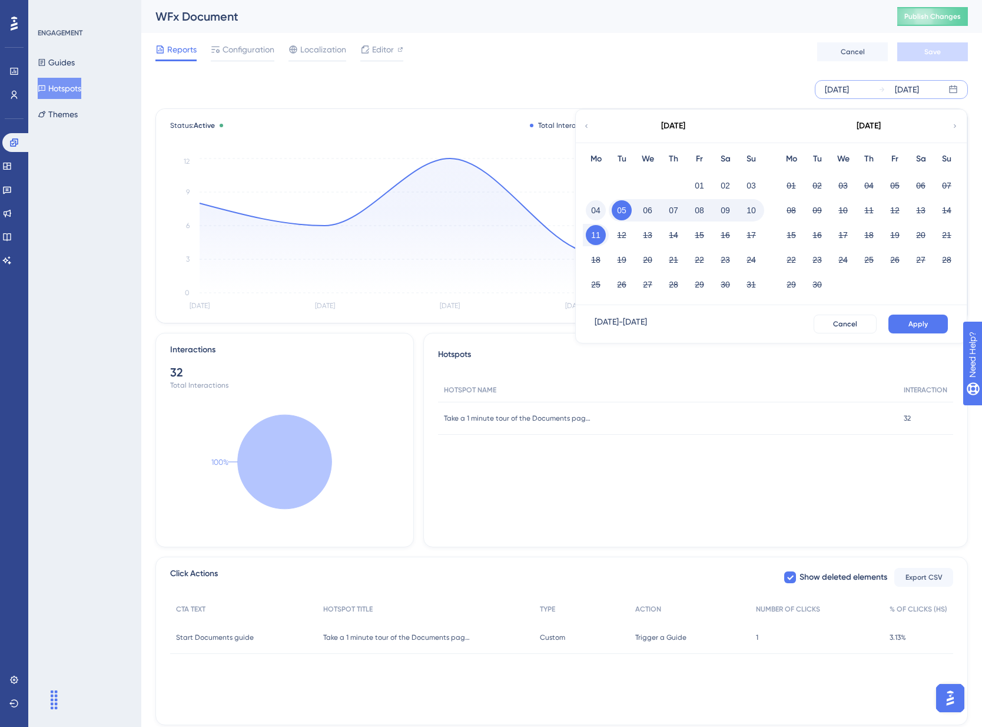 This screenshot has height=727, width=982. I want to click on div: Su, so click(751, 159).